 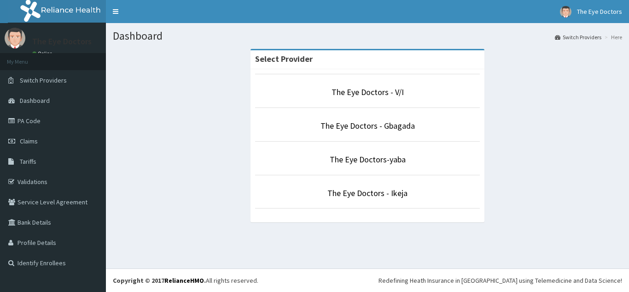 I want to click on span: Dashboard, so click(x=35, y=100).